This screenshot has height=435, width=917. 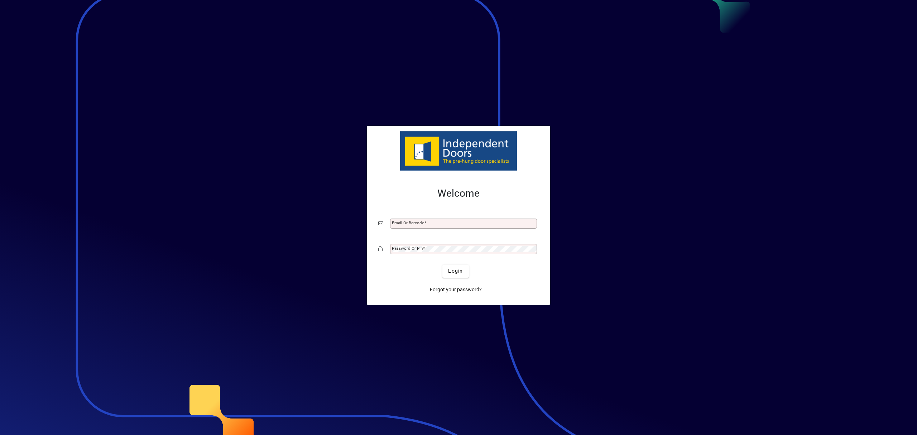 What do you see at coordinates (455, 271) in the screenshot?
I see `span: Login` at bounding box center [455, 271].